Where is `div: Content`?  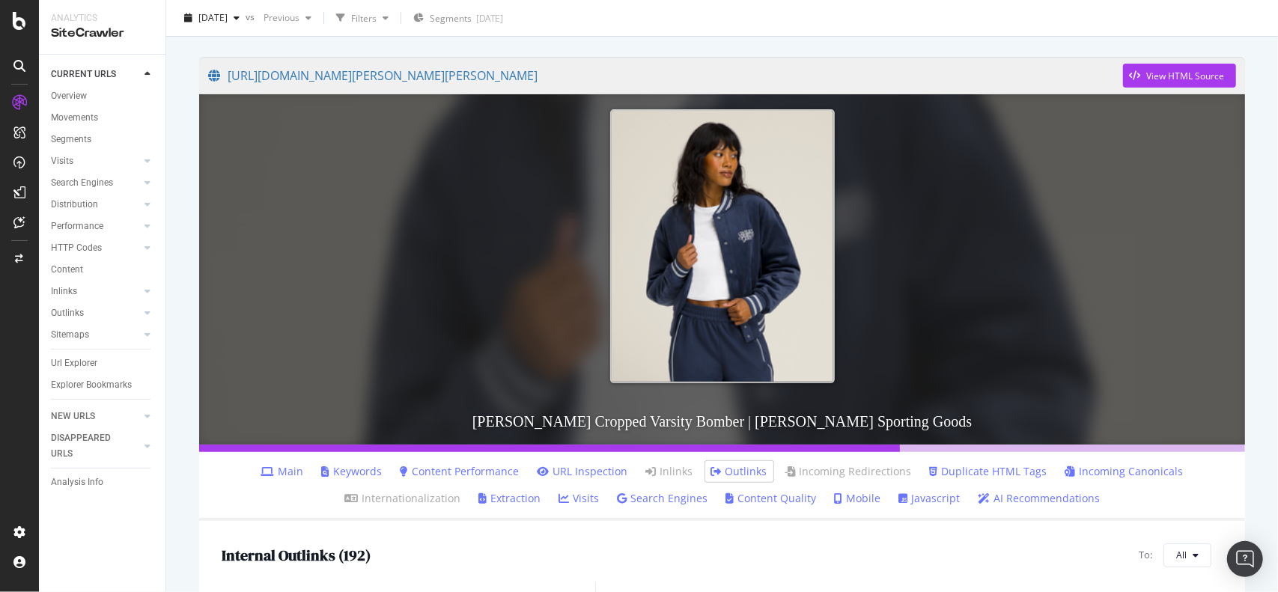
div: Content is located at coordinates (67, 270).